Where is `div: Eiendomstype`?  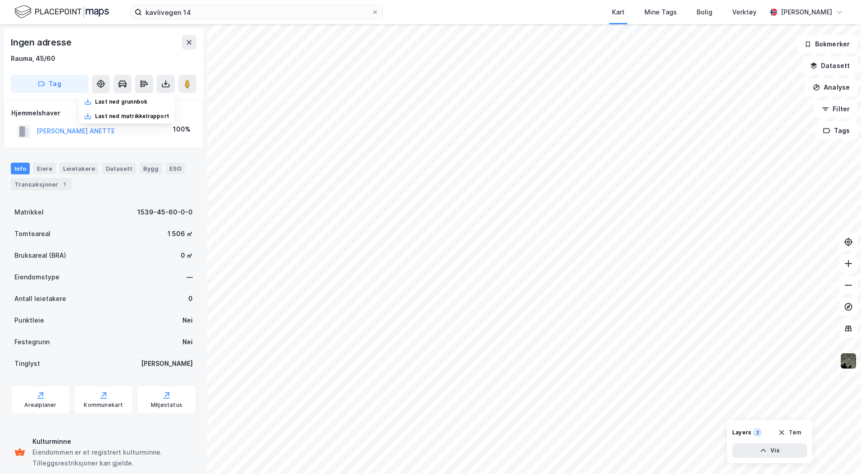
div: Eiendomstype is located at coordinates (37, 277).